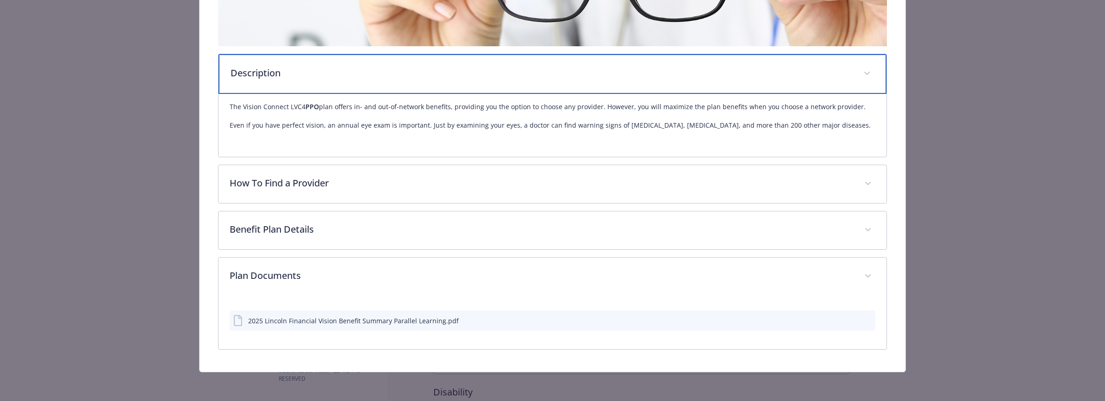 The image size is (1105, 401). What do you see at coordinates (541, 183) in the screenshot?
I see `p: How To Find a Provider` at bounding box center [541, 183].